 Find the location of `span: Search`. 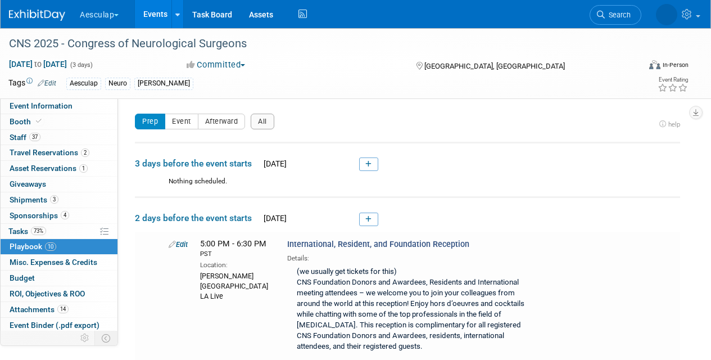

span: Search is located at coordinates (618, 15).